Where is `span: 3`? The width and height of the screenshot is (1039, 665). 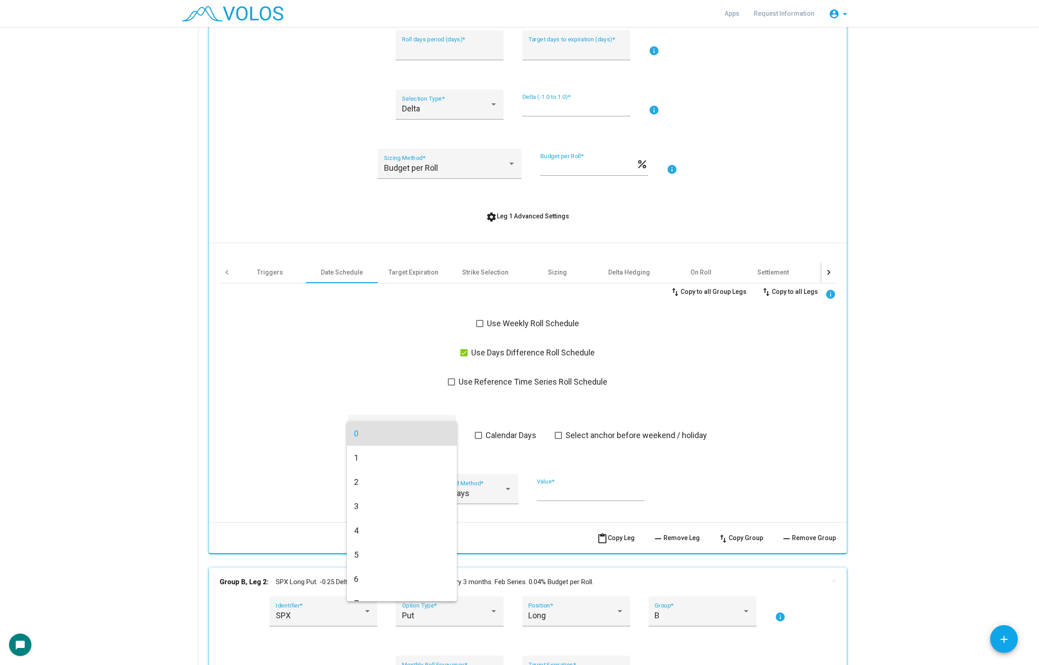 span: 3 is located at coordinates (402, 506).